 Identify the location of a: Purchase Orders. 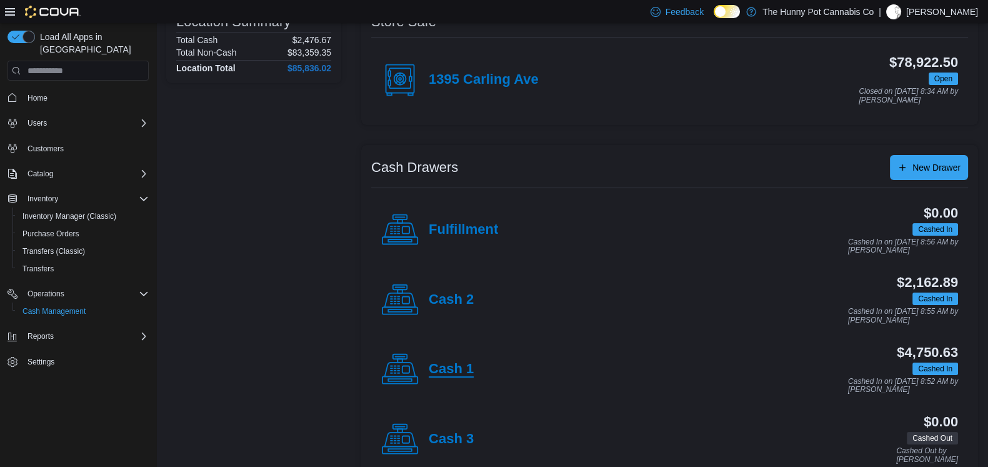
(51, 234).